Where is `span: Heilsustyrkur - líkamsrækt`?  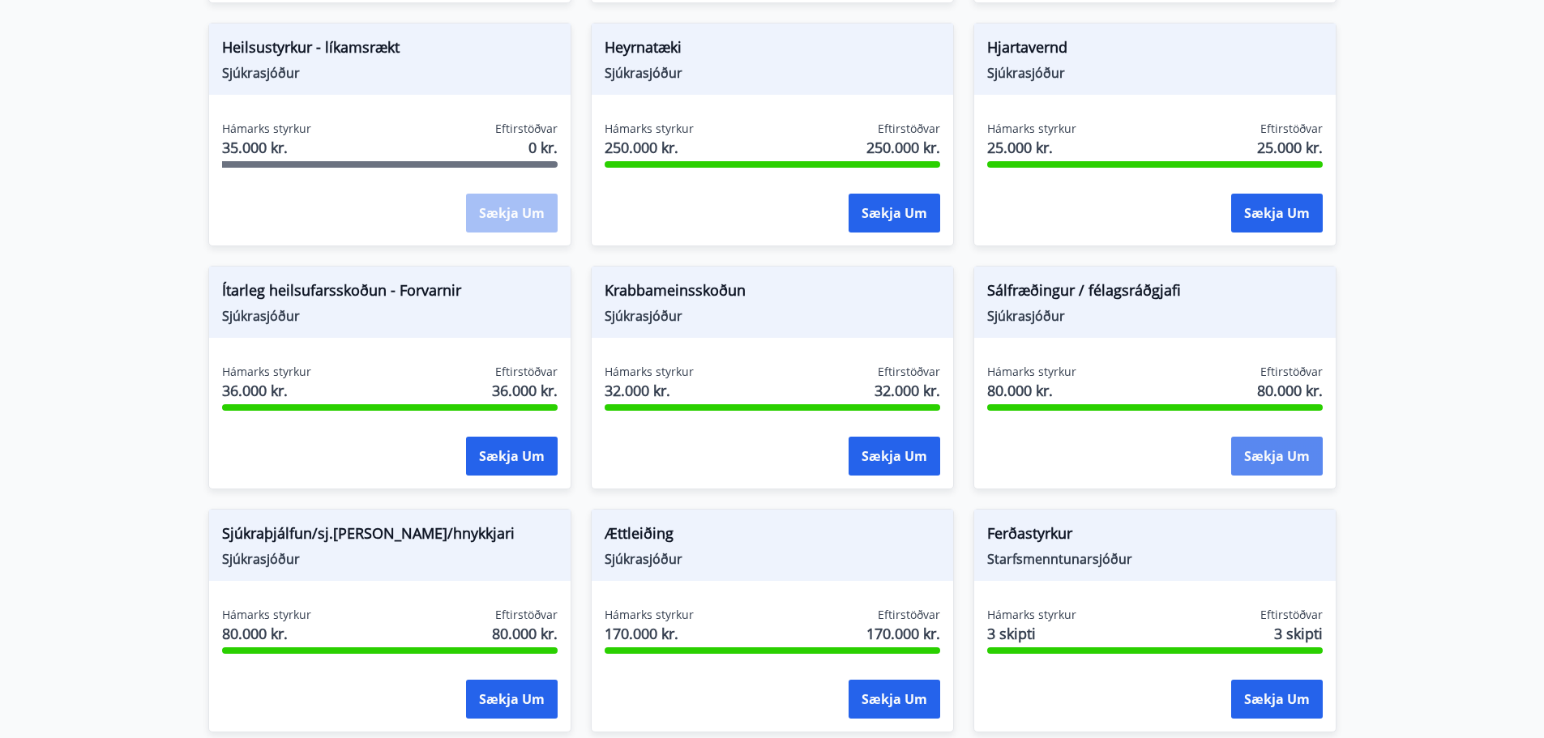 span: Heilsustyrkur - líkamsrækt is located at coordinates (390, 50).